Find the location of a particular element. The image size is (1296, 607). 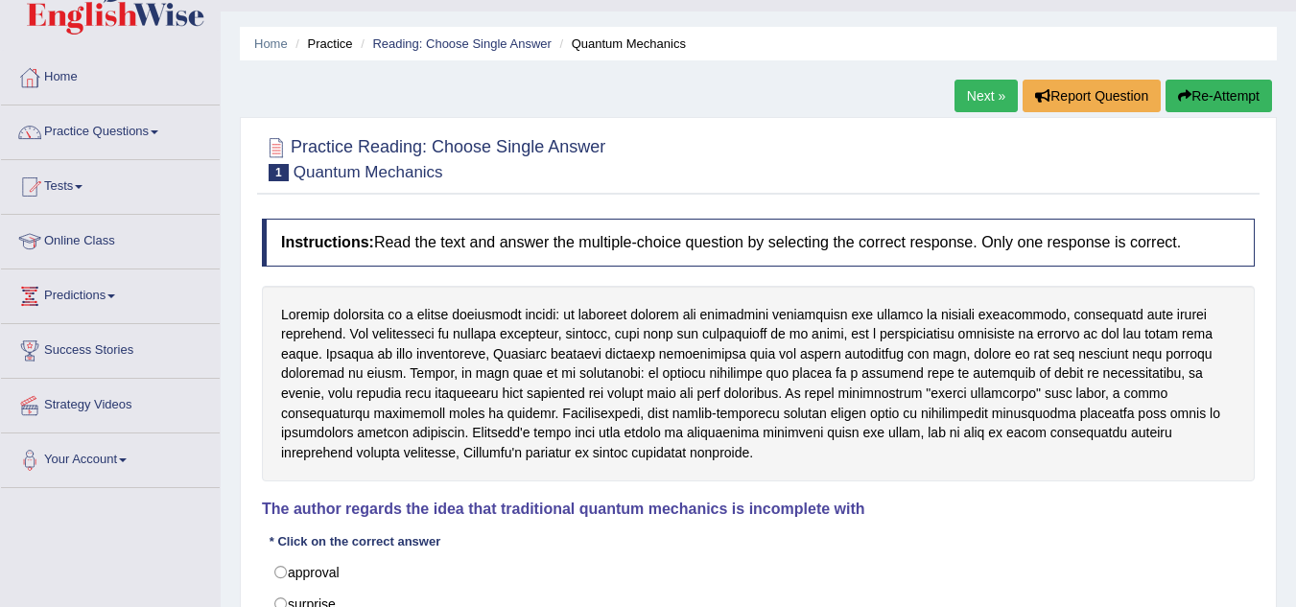

label: approval is located at coordinates (758, 573).